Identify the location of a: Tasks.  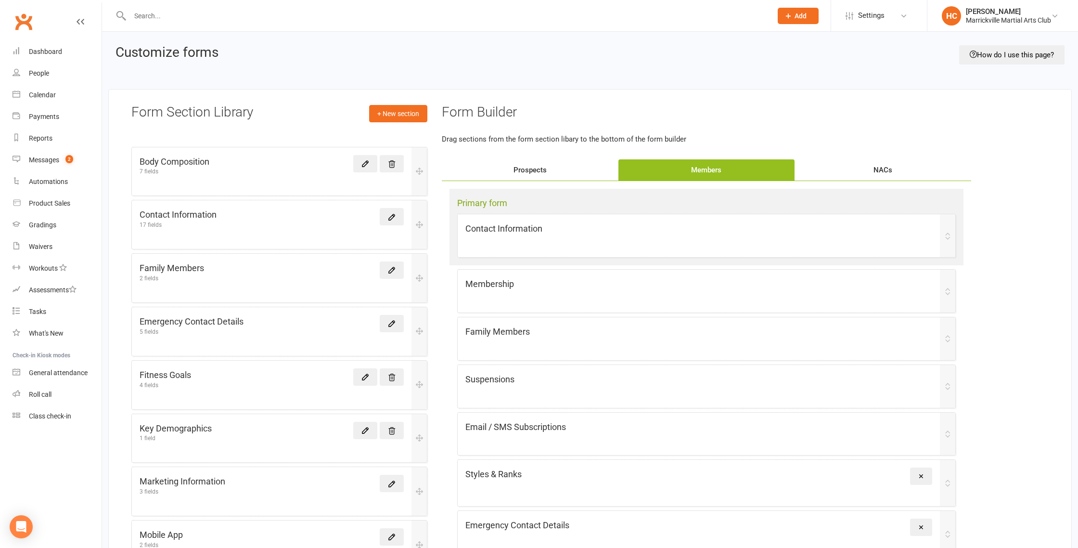
(57, 311).